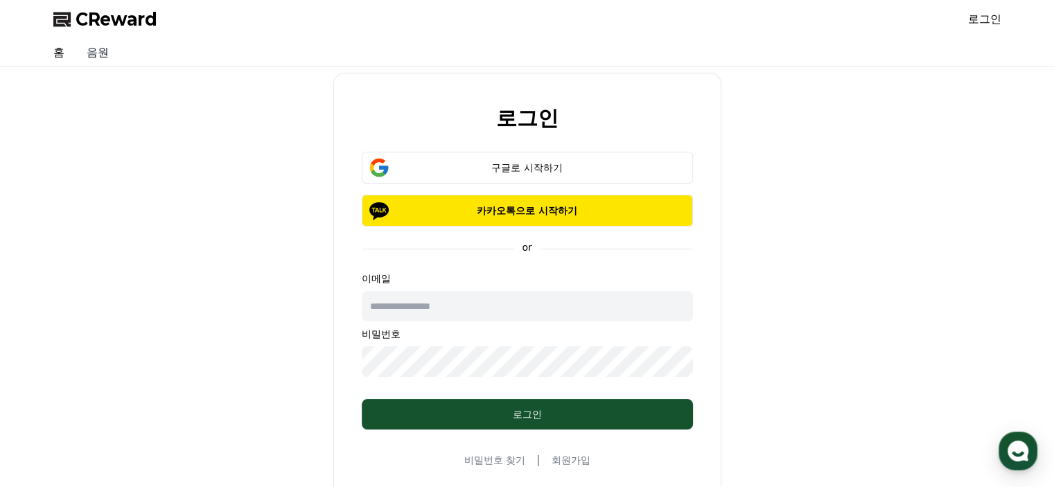 The width and height of the screenshot is (1054, 487). What do you see at coordinates (135, 399) in the screenshot?
I see `span: 대화` at bounding box center [135, 399].